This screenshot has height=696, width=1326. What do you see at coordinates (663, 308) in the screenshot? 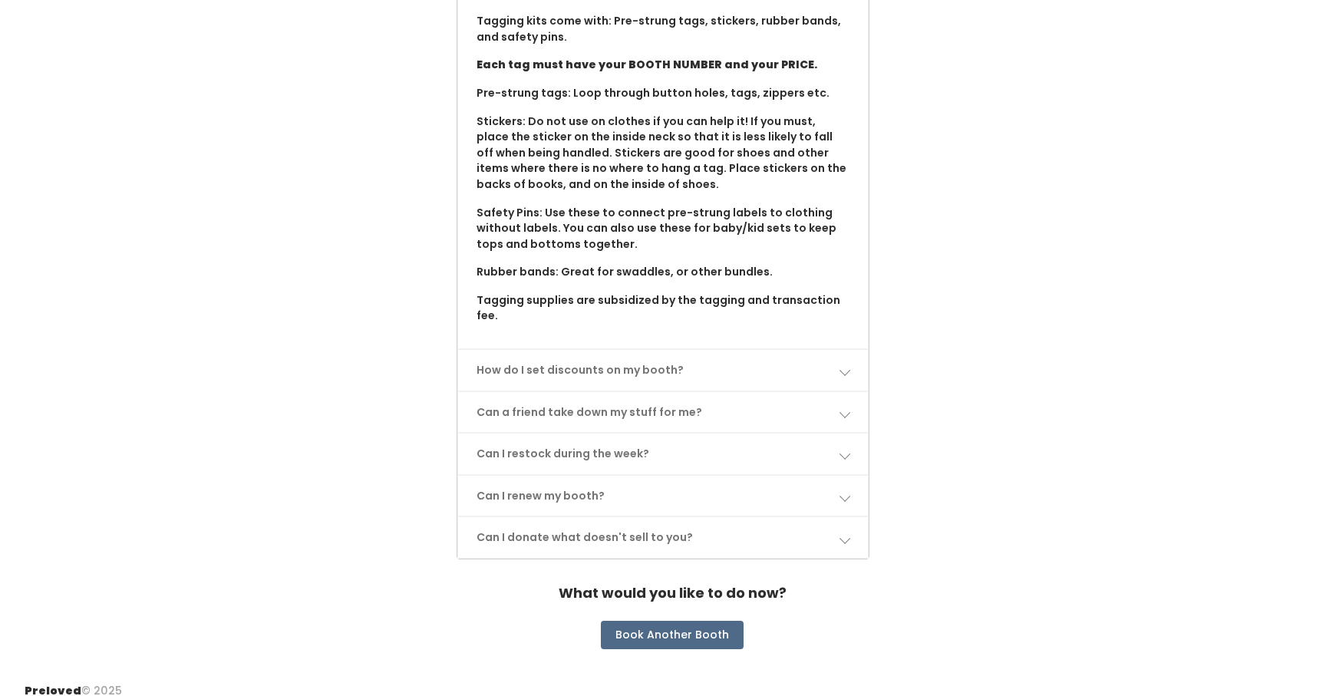
I see `p: Tagging supplies are subsidized by the tagging and transaction fee.` at bounding box center [663, 308].